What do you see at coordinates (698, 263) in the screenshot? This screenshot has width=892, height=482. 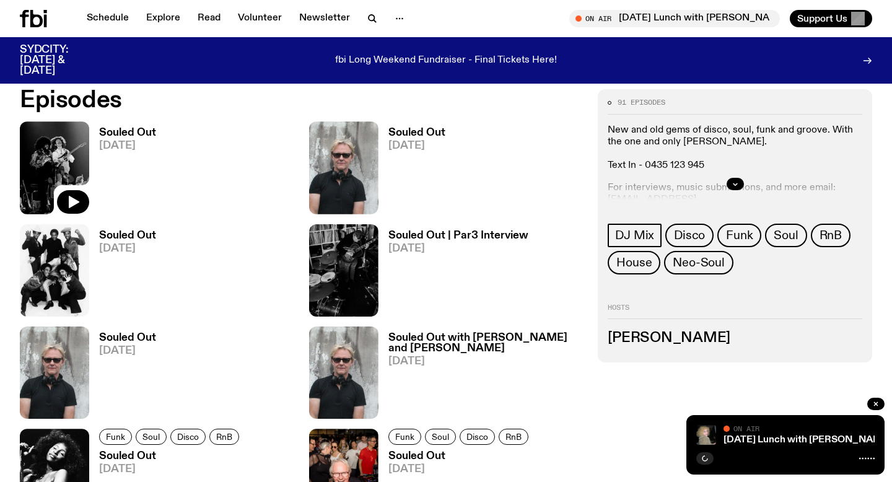 I see `span: Neo-Soul` at bounding box center [698, 263].